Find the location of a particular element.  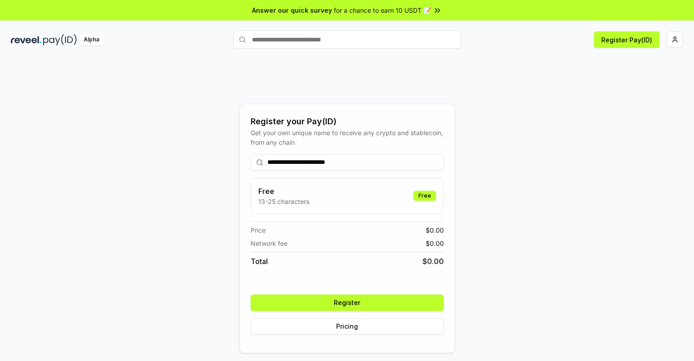

div: Get your own unique name to receive any crypto and stablecoin, from any chain is located at coordinates (347, 137).